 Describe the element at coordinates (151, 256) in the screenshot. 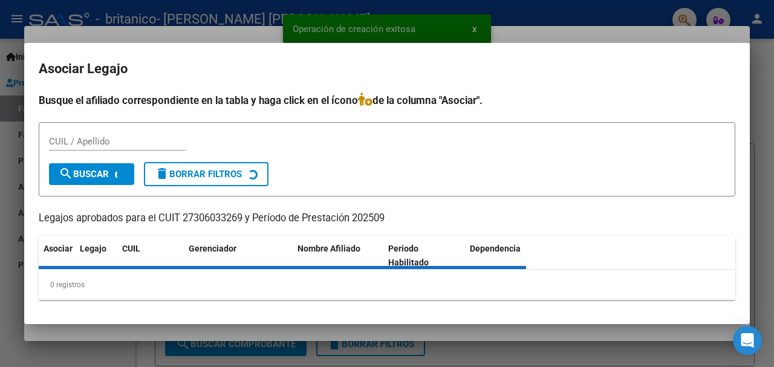

I see `datatable-header-cell: CUIL` at that location.